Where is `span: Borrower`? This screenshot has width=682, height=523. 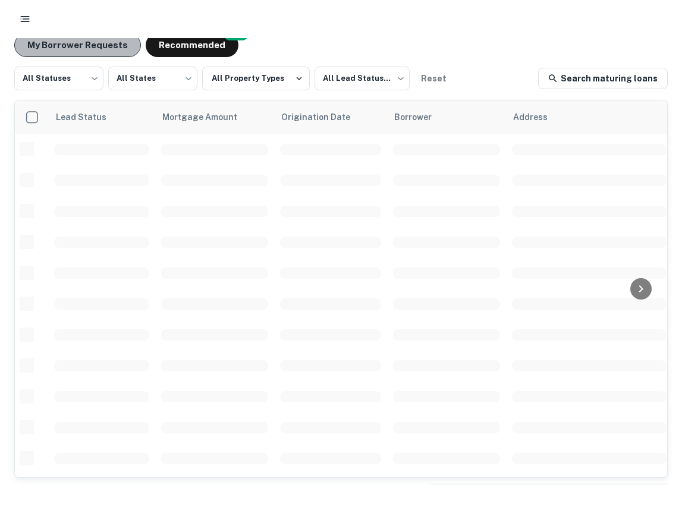
span: Borrower is located at coordinates (420, 117).